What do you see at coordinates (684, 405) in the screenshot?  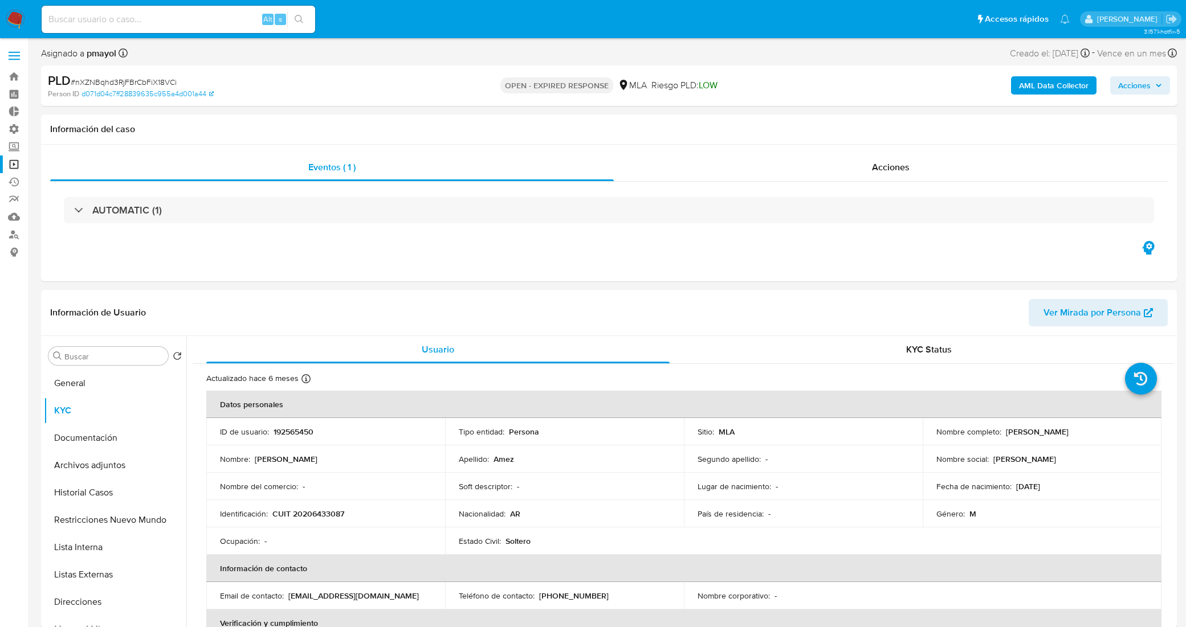 I see `th: Datos personales` at bounding box center [684, 405].